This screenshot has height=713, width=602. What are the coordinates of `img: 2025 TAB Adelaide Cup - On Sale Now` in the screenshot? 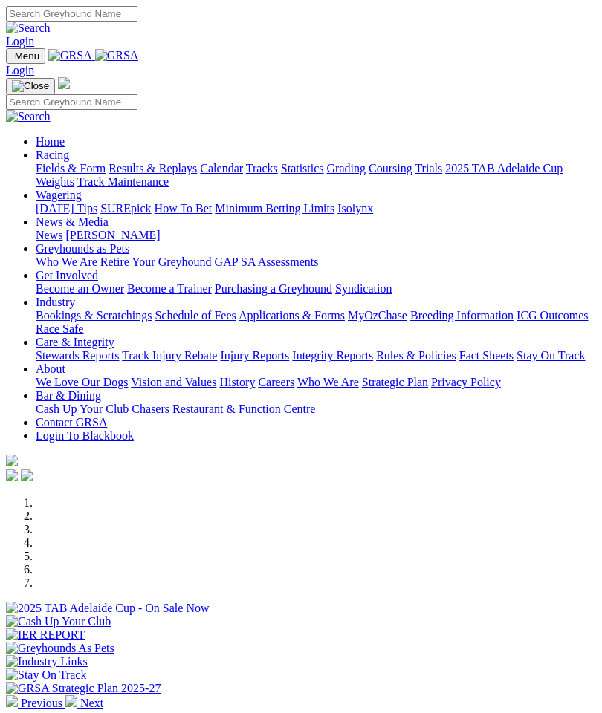 It's located at (108, 608).